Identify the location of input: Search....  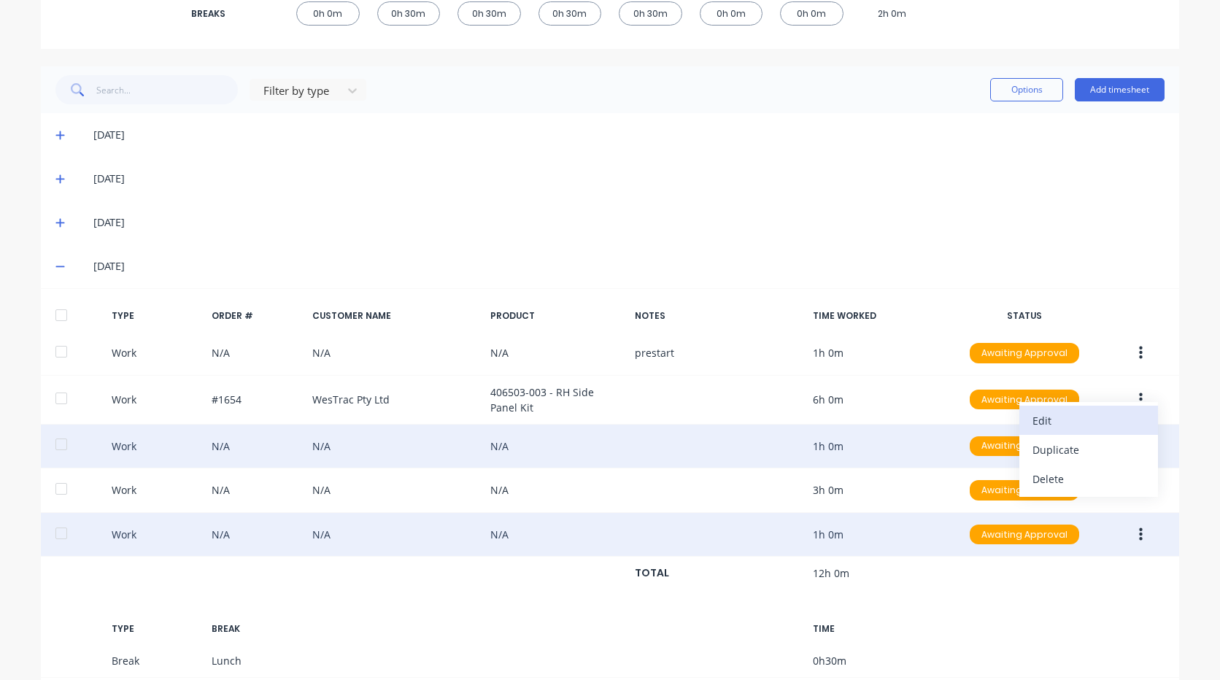
(167, 90).